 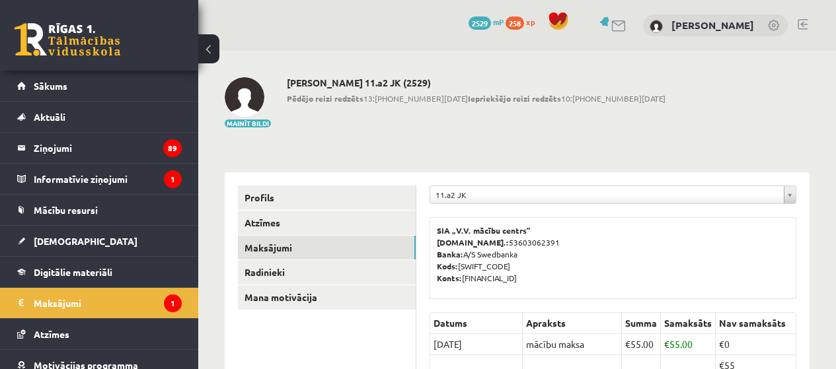 What do you see at coordinates (52, 334) in the screenshot?
I see `span: Atzīmes` at bounding box center [52, 334].